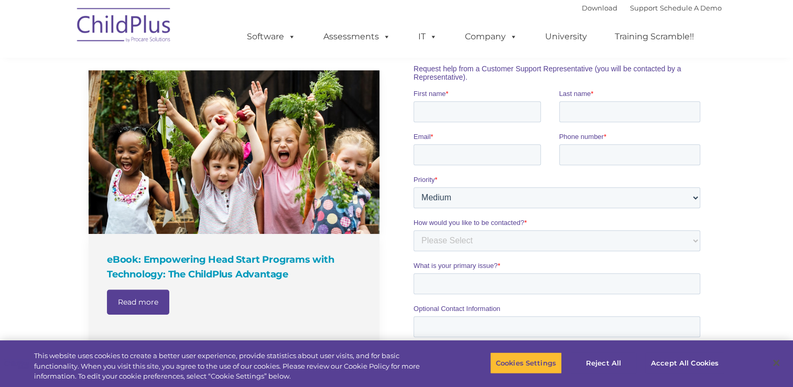 The height and width of the screenshot is (387, 793). I want to click on a: IT, so click(428, 37).